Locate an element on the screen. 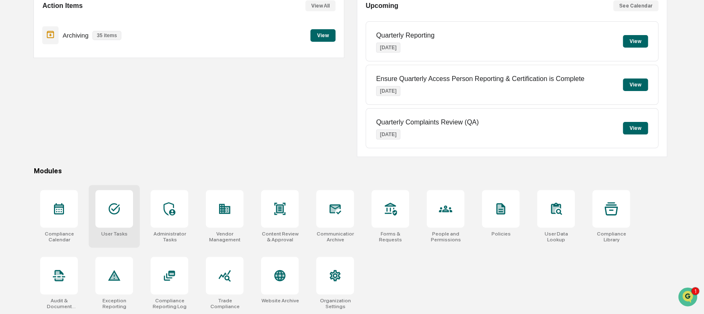 Image resolution: width=704 pixels, height=314 pixels. div: Trade Compliance is located at coordinates (225, 304).